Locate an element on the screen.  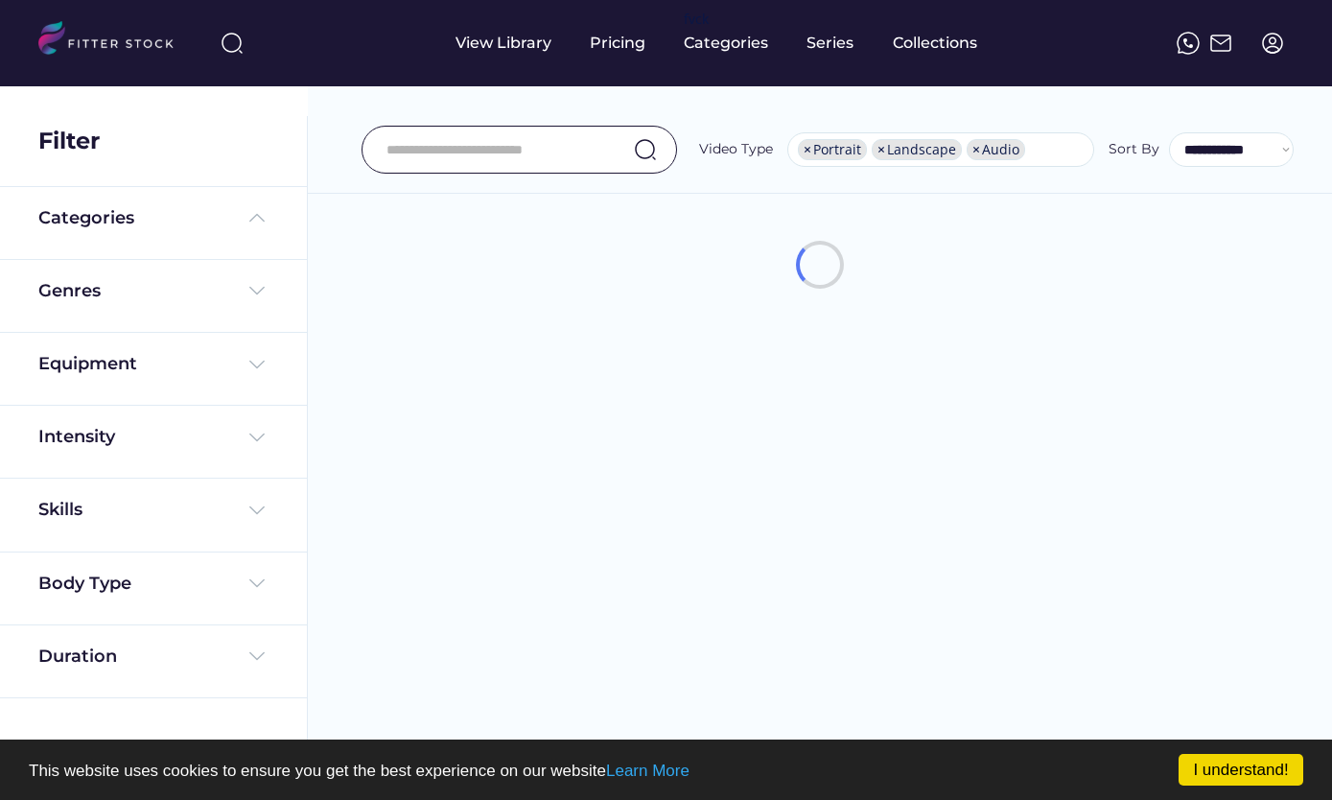
div: Series is located at coordinates (831, 43).